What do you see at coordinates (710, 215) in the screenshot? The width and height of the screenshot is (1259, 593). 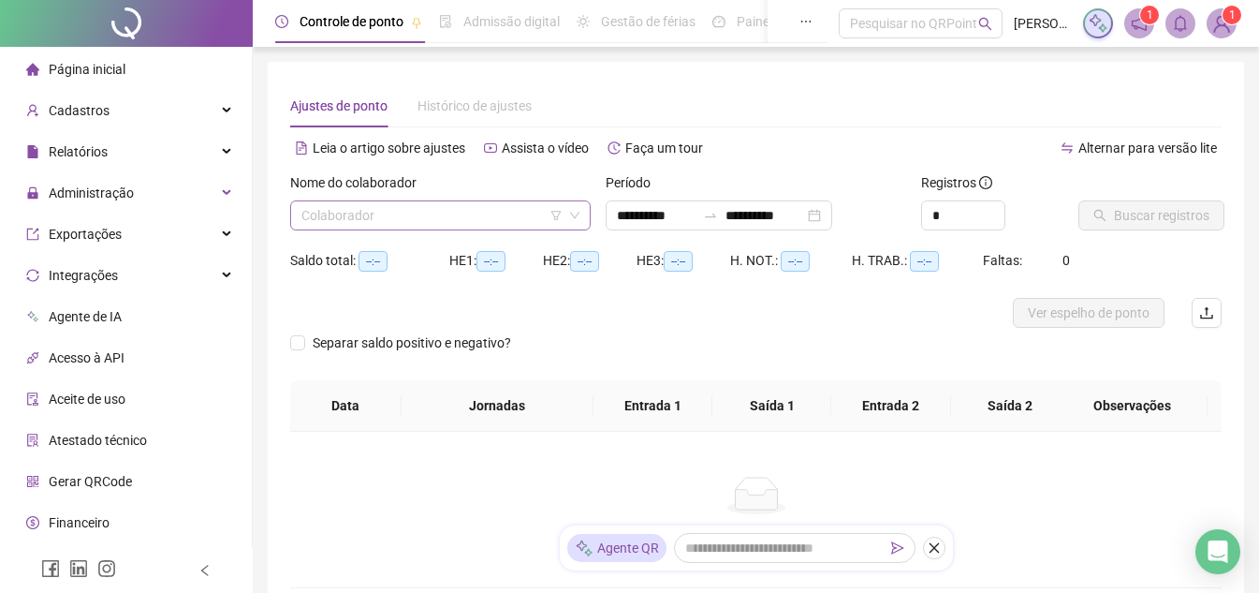 I see `span: to` at bounding box center [710, 215].